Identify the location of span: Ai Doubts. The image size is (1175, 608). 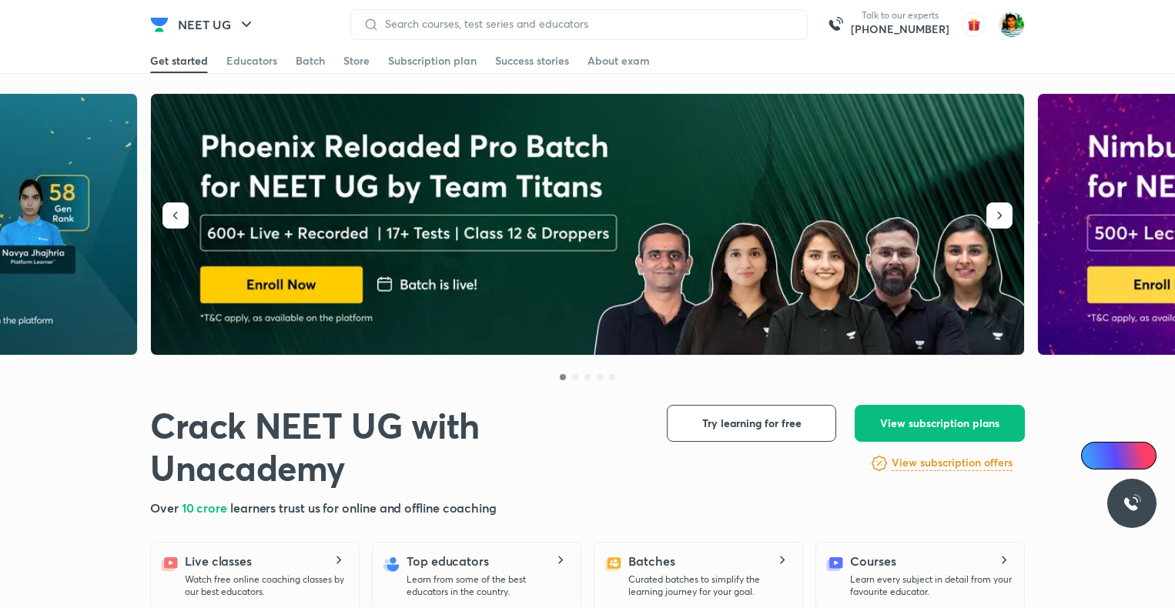
(1127, 456).